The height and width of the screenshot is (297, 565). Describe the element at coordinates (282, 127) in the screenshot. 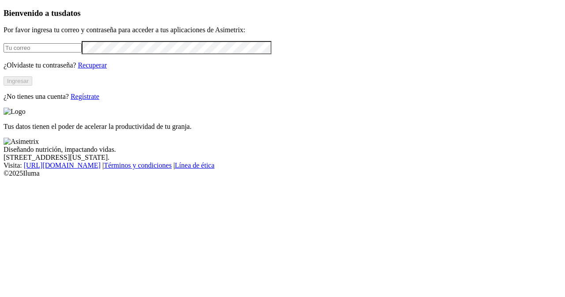

I see `p: Tus datos tienen el poder de acelerar la productividad de tu granja.` at that location.